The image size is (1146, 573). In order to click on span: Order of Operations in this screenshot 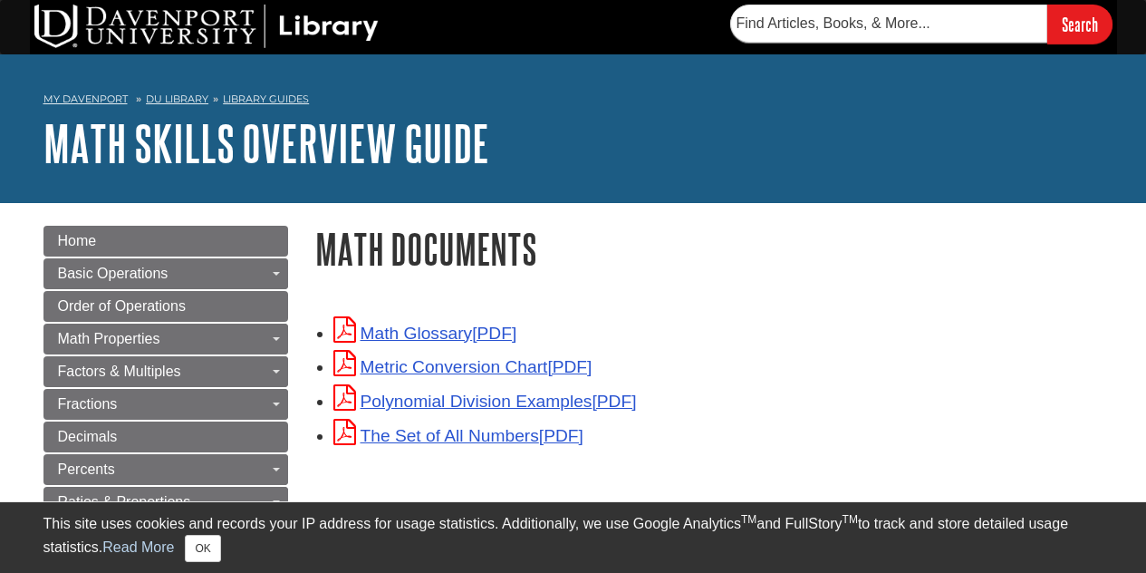, I will do `click(121, 305)`.